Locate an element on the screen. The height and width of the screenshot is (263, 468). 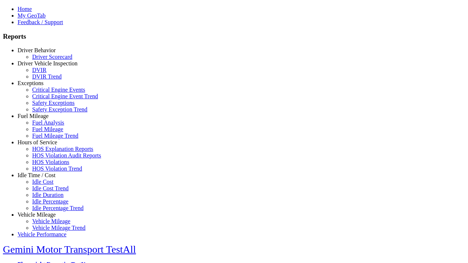
a: HOS Violation Audit Reports is located at coordinates (67, 155).